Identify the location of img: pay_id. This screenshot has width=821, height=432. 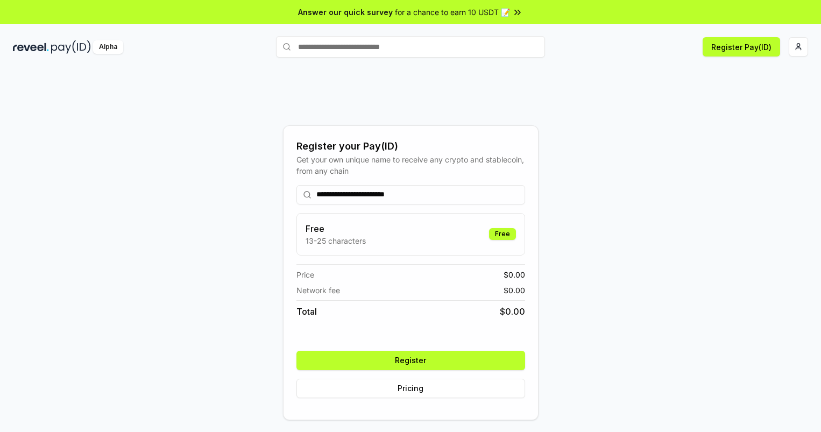
(71, 47).